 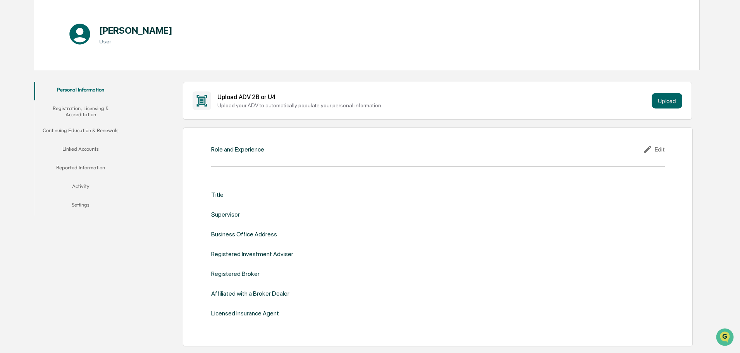 I want to click on span: Pylon, so click(x=85, y=134).